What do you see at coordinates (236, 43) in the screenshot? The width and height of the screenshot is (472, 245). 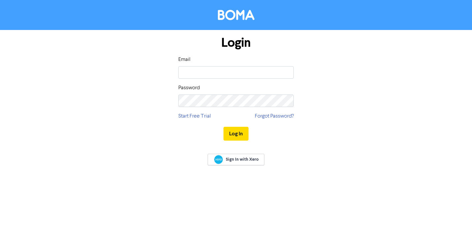 I see `h1: Login` at bounding box center [236, 43].